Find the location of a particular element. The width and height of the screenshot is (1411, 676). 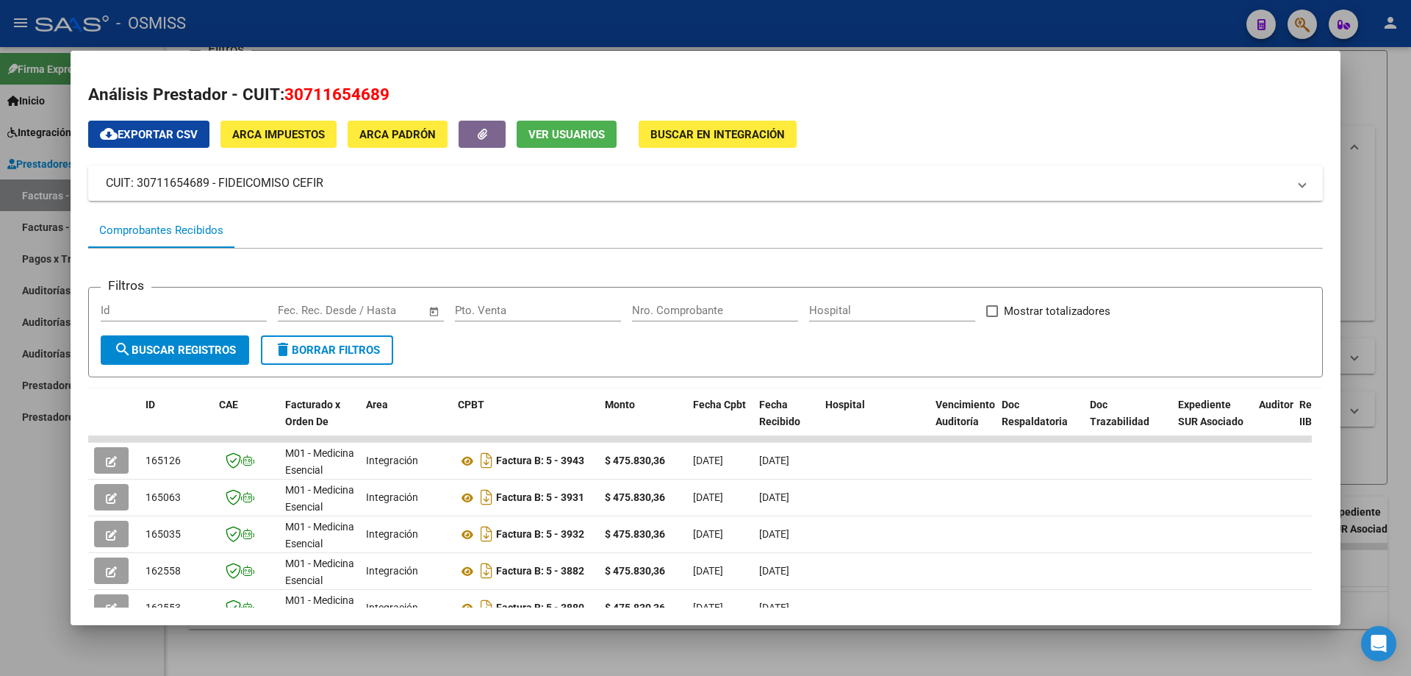

datatable-header-cell: CAE is located at coordinates (246, 421).